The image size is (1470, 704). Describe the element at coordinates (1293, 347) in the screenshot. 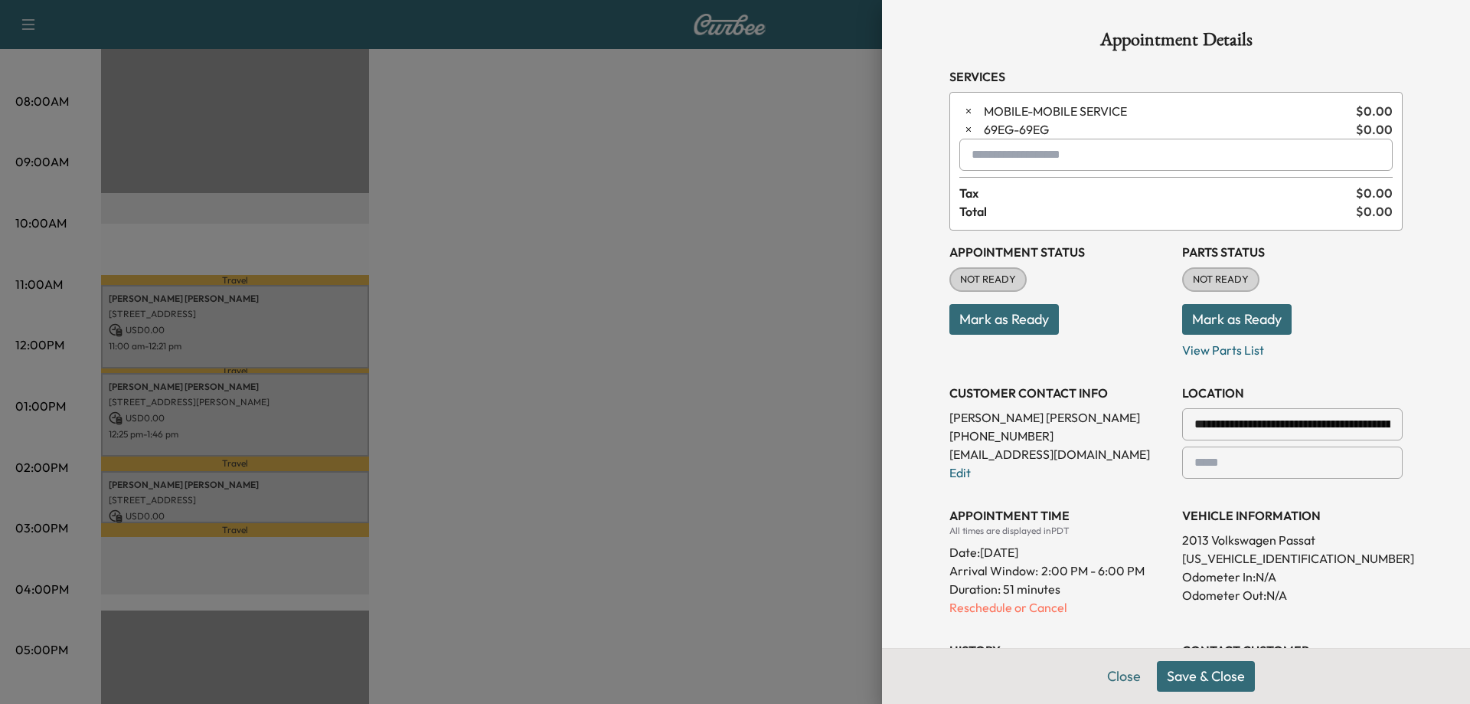

I see `p: View Parts List` at that location.